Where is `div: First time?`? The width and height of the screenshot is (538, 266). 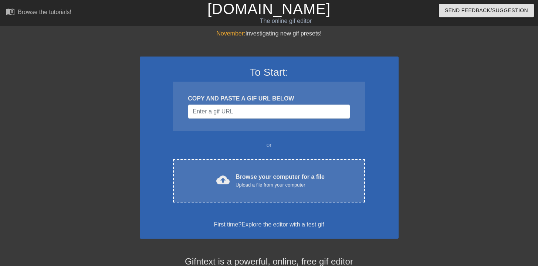 div: First time? is located at coordinates (269, 225).